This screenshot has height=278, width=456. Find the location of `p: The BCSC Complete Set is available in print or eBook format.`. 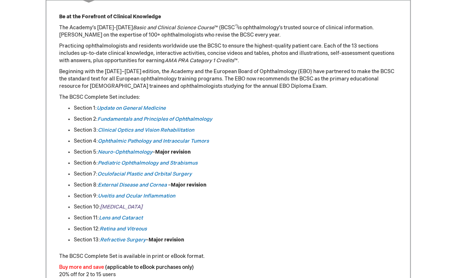

p: The BCSC Complete Set is available in print or eBook format. is located at coordinates (228, 256).